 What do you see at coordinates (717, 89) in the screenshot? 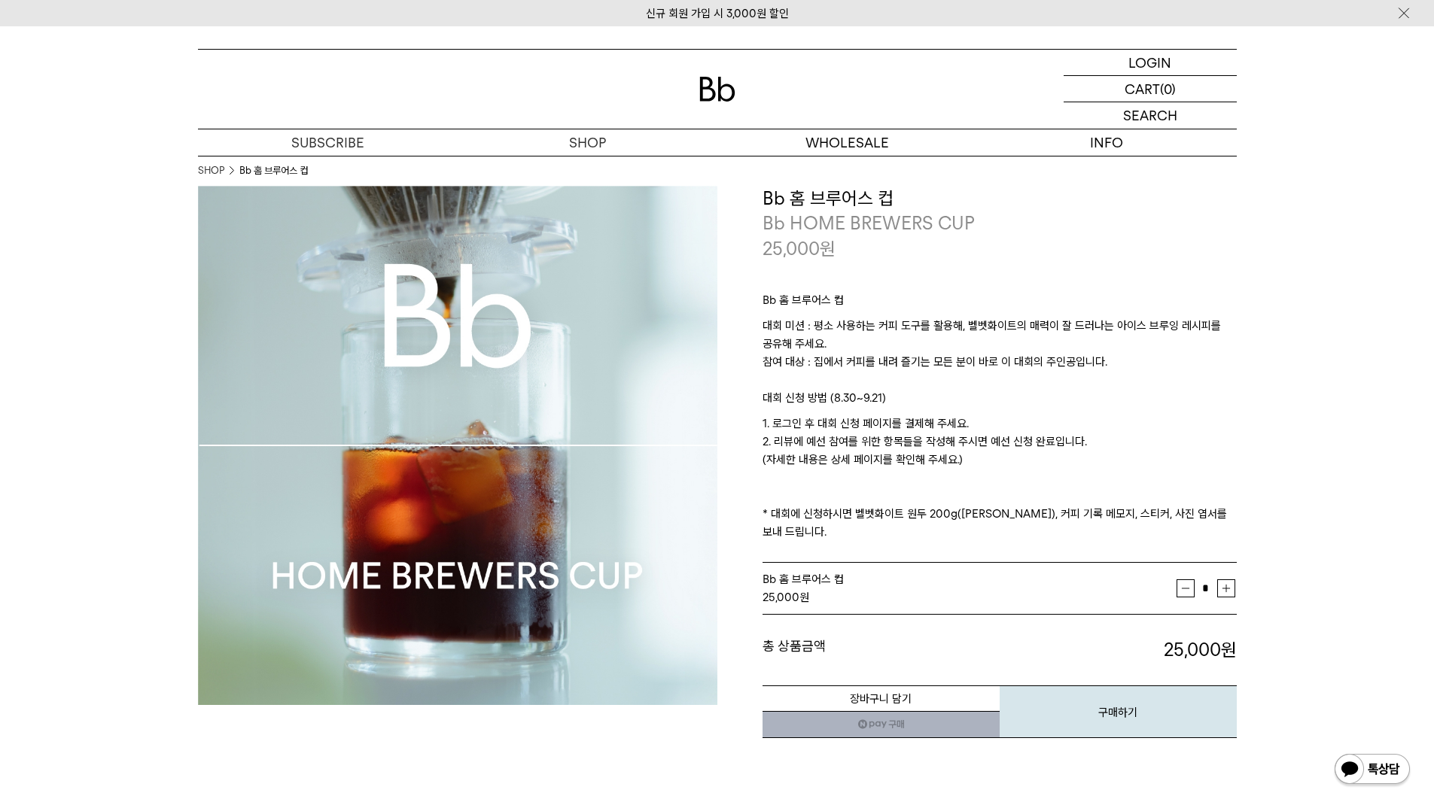
I see `img: 로고` at bounding box center [717, 89].